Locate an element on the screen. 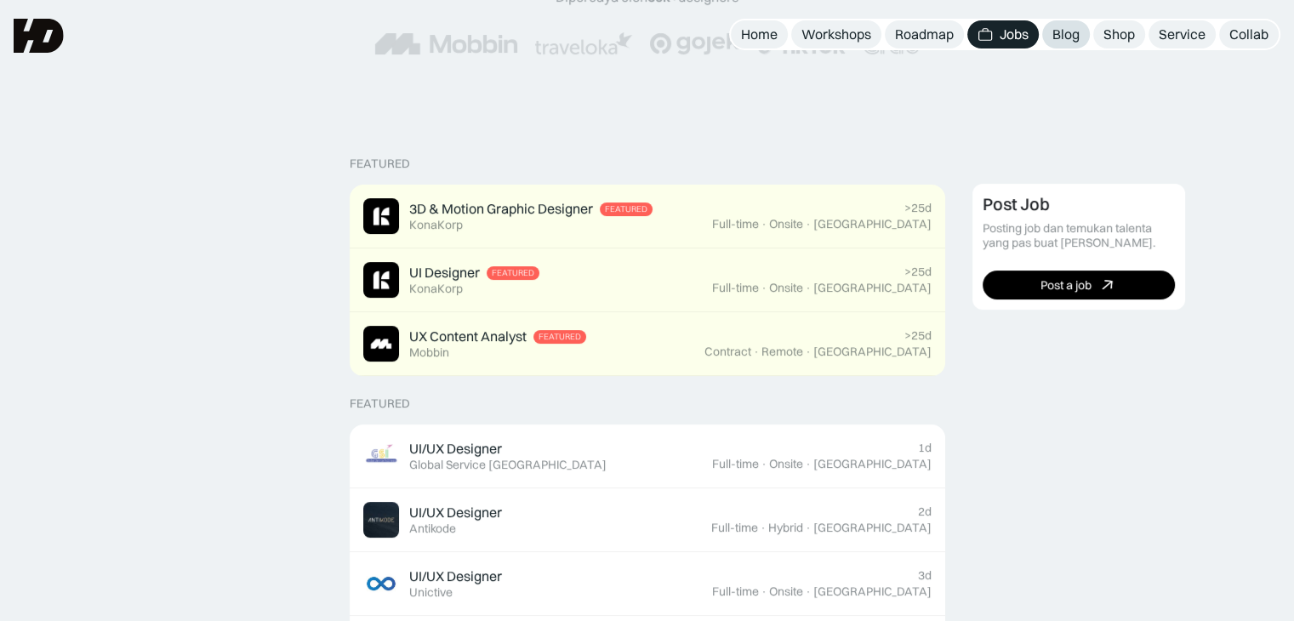 Image resolution: width=1294 pixels, height=621 pixels. div: 3d is located at coordinates (925, 575).